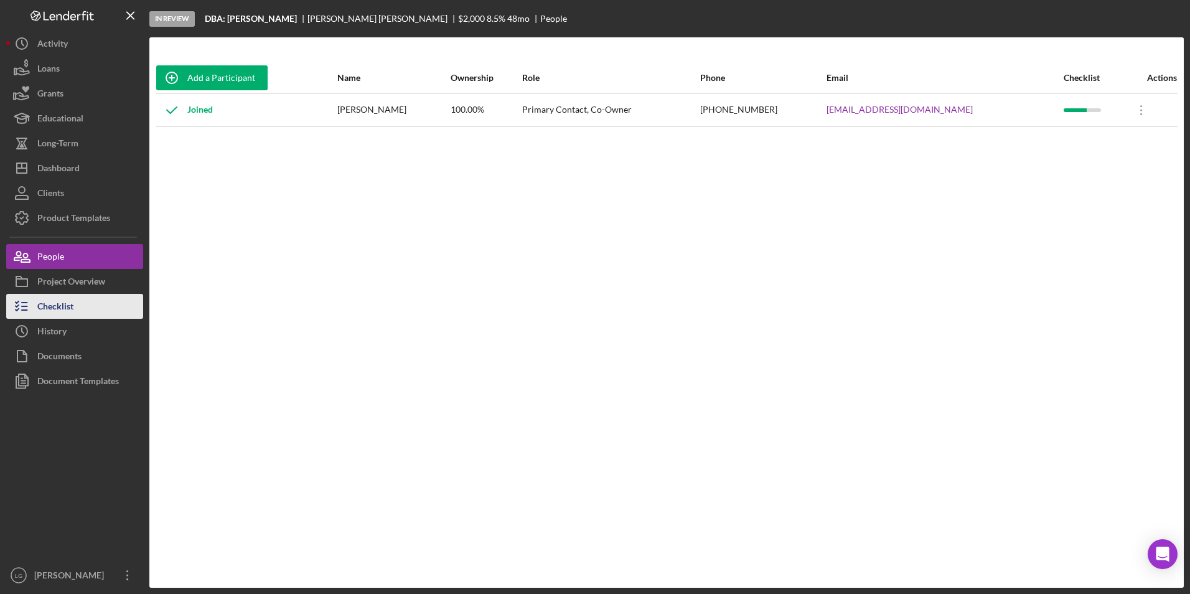 The height and width of the screenshot is (594, 1190). Describe the element at coordinates (58, 144) in the screenshot. I see `div: Long-Term` at that location.